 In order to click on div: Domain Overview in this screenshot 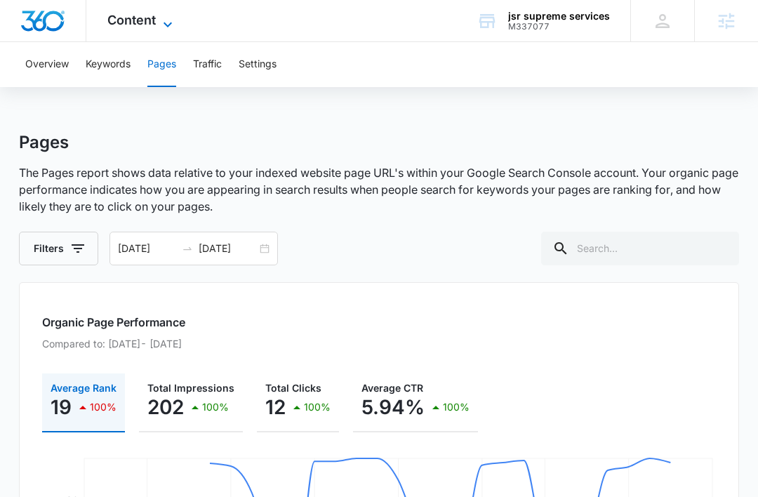, I will do `click(89, 87)`.